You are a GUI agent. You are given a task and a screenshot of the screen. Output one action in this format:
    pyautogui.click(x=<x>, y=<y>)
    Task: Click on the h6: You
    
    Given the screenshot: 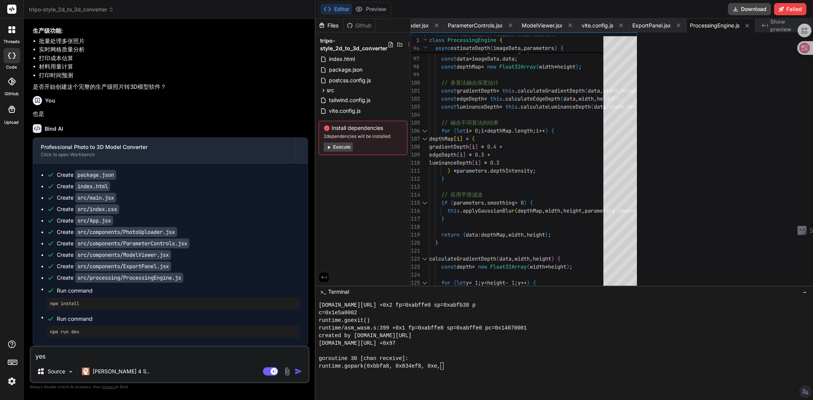 What is the action you would take?
    pyautogui.click(x=50, y=101)
    